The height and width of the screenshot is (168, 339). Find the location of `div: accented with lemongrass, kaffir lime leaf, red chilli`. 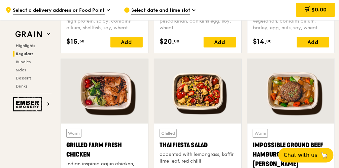

div: accented with lemongrass, kaffir lime leaf, red chilli is located at coordinates (198, 158).